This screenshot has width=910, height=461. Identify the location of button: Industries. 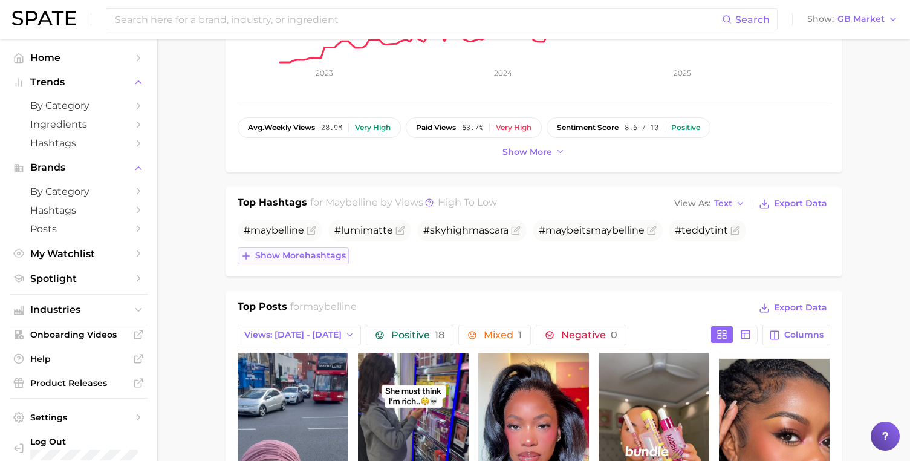
(79, 310).